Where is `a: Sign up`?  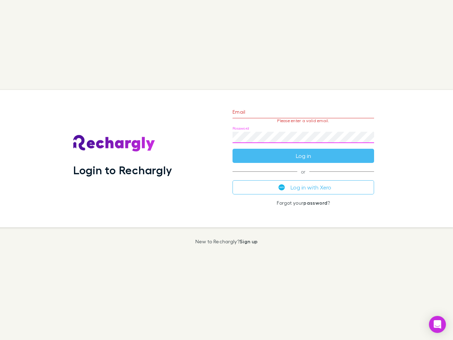 a: Sign up is located at coordinates (249, 241).